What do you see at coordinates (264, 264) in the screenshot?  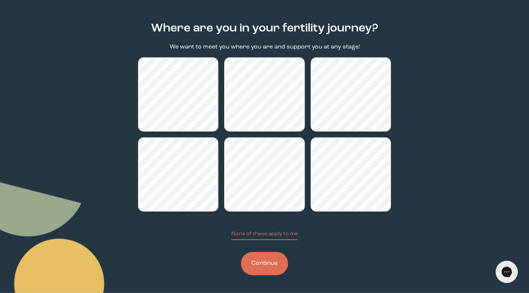 I see `button: Continue` at bounding box center [264, 264].